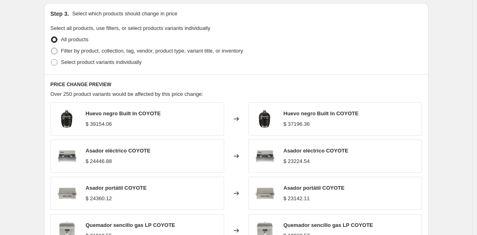 Image resolution: width=477 pixels, height=235 pixels. What do you see at coordinates (297, 161) in the screenshot?
I see `div: $ 23224.54` at bounding box center [297, 161].